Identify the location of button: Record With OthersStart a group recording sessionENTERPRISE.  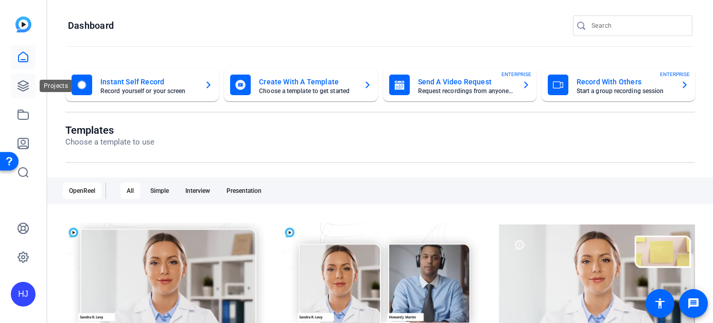
(618, 85).